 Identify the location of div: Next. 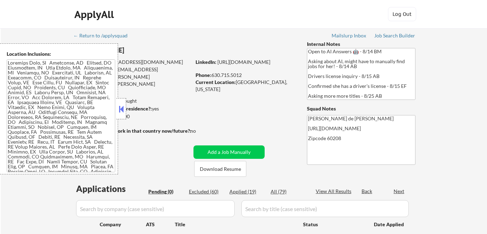
(399, 191).